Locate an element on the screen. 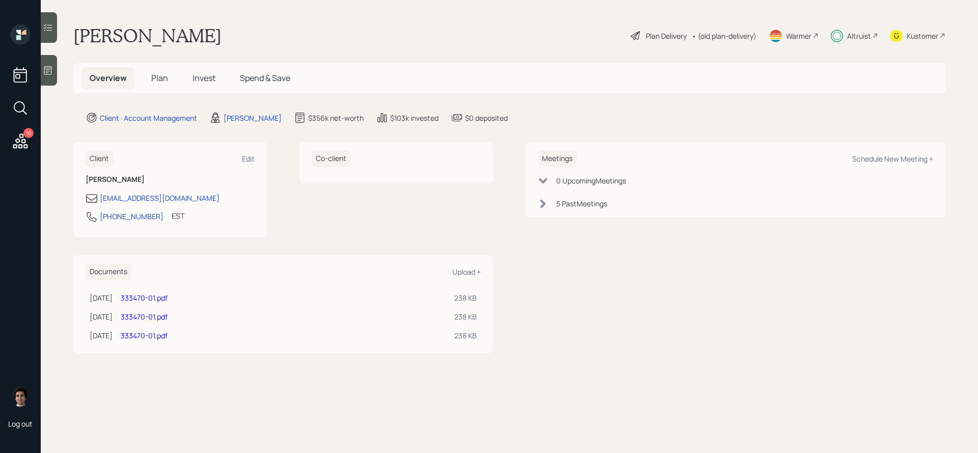 The width and height of the screenshot is (978, 453). h6: Client is located at coordinates (99, 158).